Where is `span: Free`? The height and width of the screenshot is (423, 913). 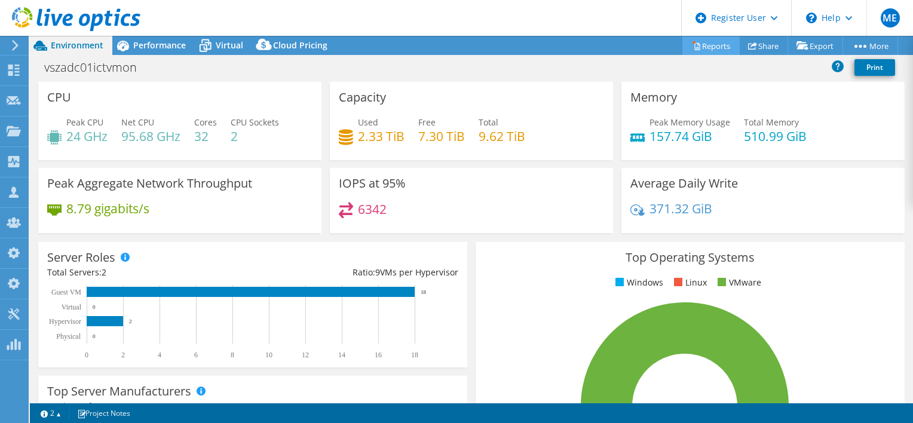 span: Free is located at coordinates (426, 122).